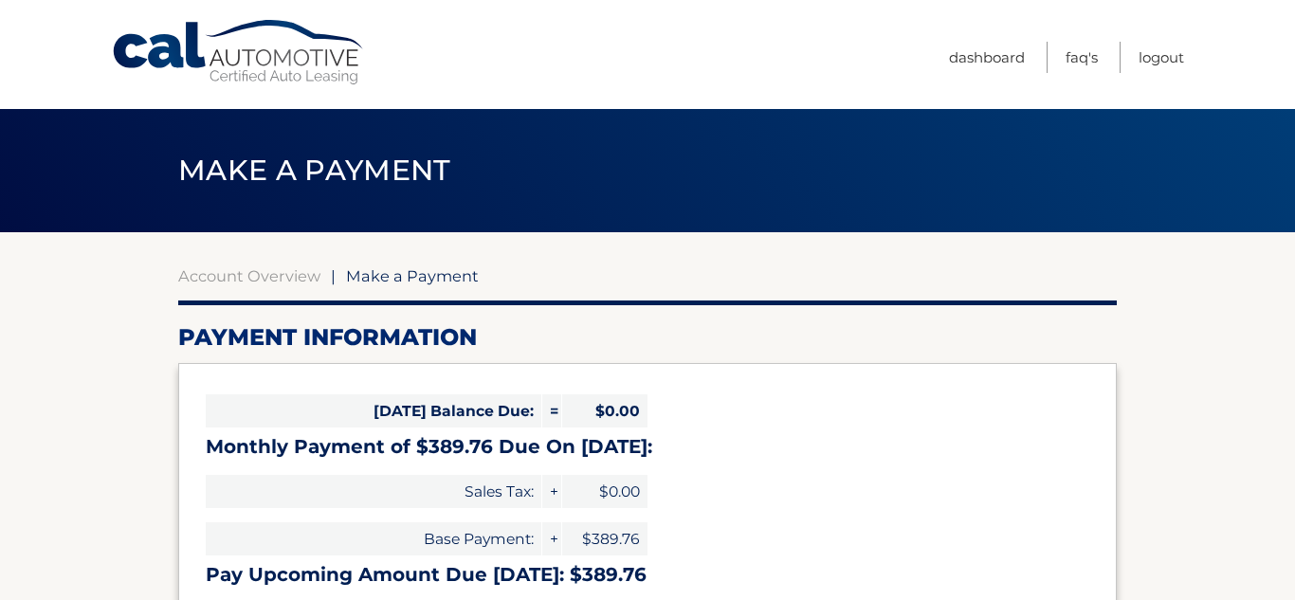  What do you see at coordinates (239, 52) in the screenshot?
I see `a: Cal Automotive` at bounding box center [239, 52].